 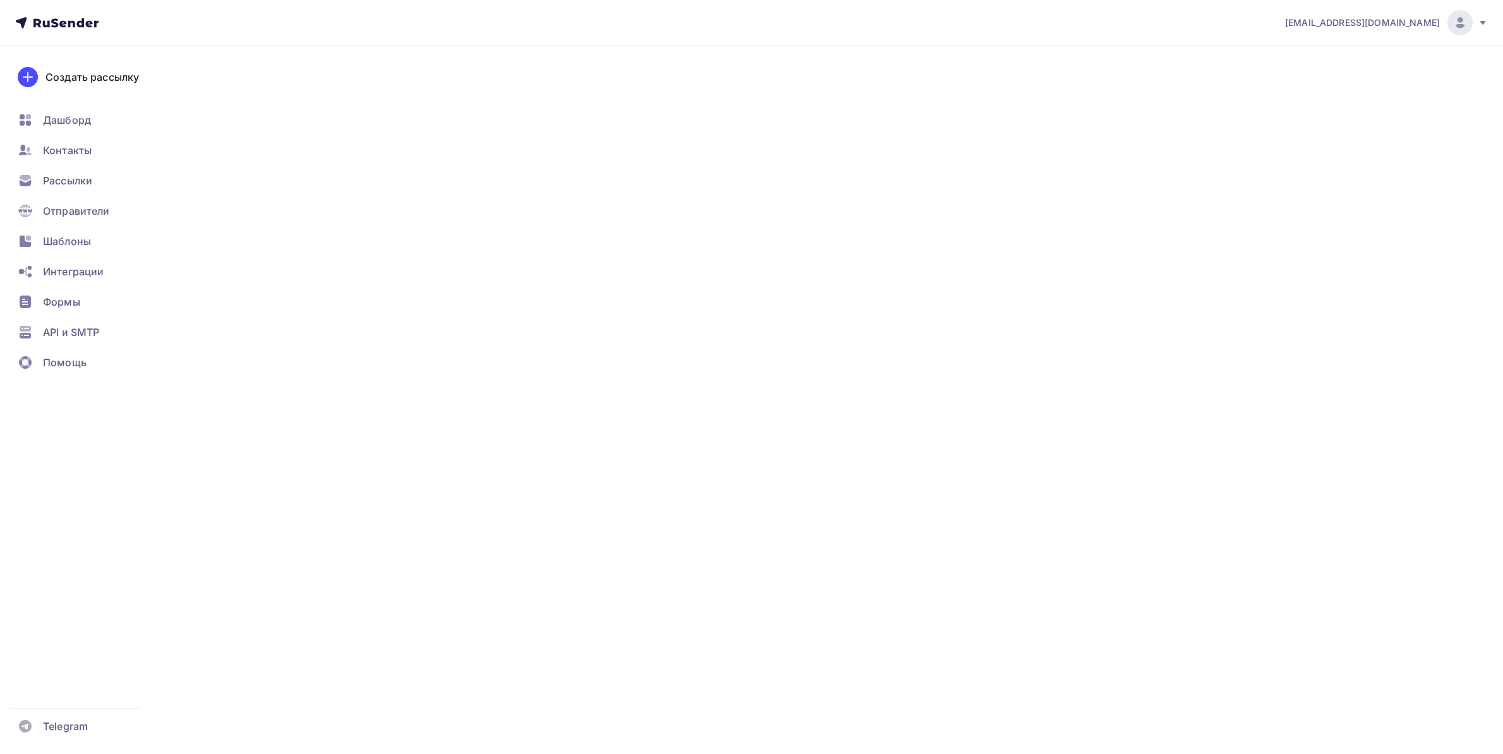 What do you see at coordinates (65, 727) in the screenshot?
I see `span: Telegram` at bounding box center [65, 727].